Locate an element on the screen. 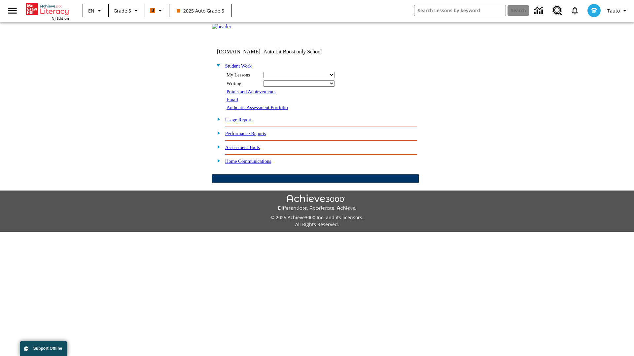  button: Open side menu is located at coordinates (12, 11).